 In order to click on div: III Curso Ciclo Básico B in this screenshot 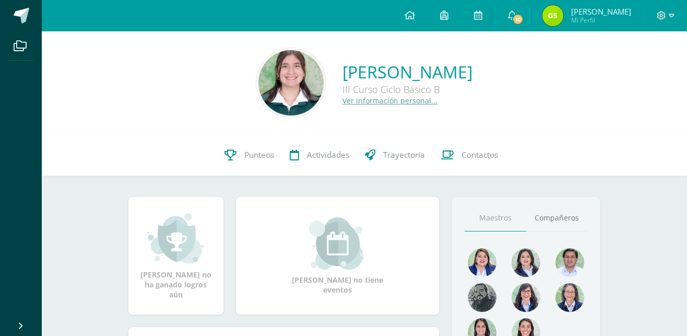, I will do `click(407, 89)`.